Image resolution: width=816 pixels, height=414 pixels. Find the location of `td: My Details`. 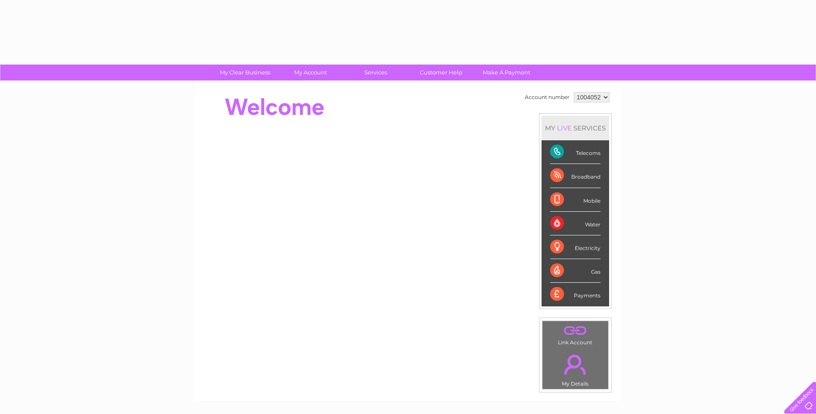

td: My Details is located at coordinates (575, 368).